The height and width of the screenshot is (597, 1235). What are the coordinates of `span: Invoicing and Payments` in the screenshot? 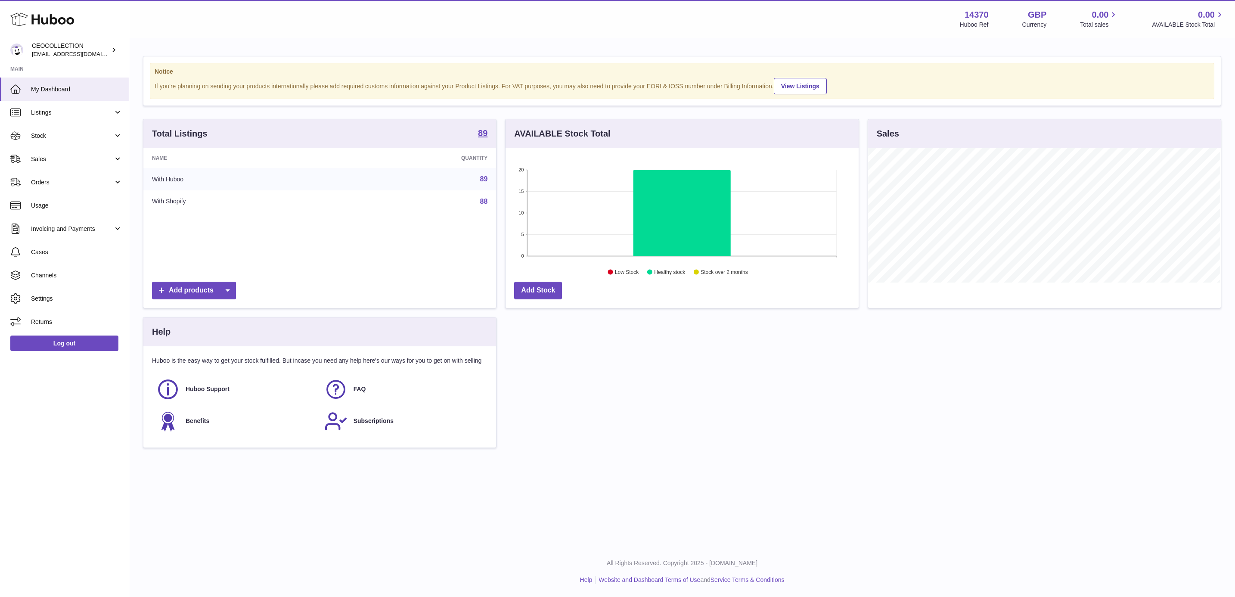 It's located at (72, 229).